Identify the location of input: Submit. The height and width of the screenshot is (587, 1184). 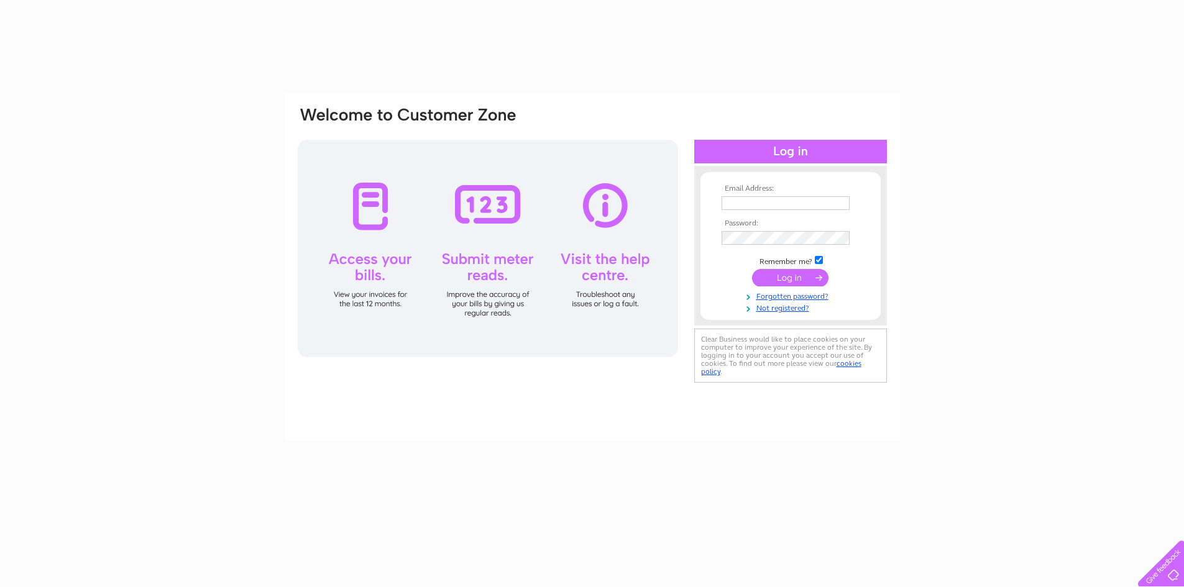
(790, 278).